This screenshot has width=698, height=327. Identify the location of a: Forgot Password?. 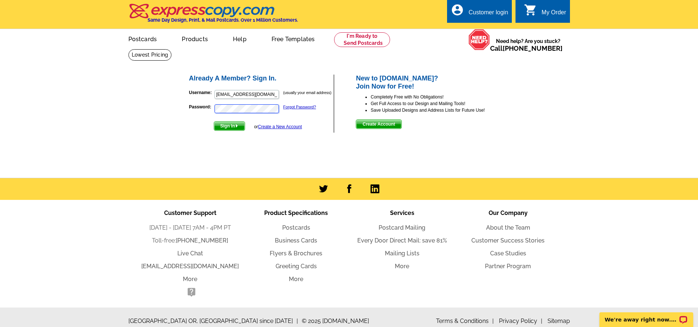
(300, 107).